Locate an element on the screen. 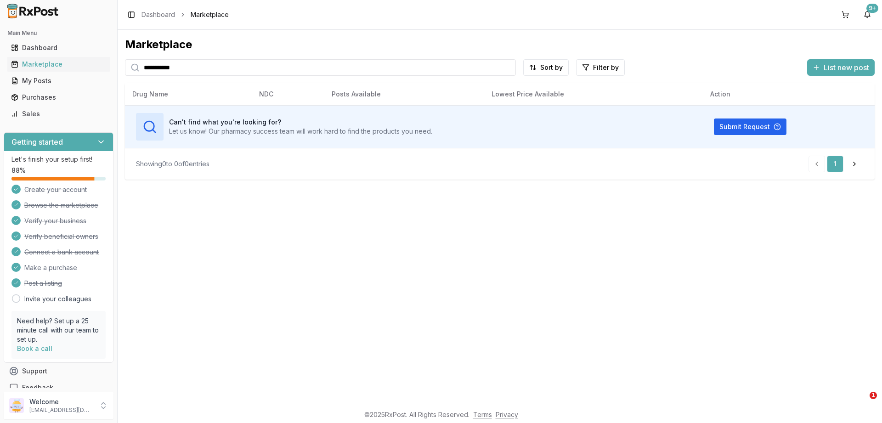 The width and height of the screenshot is (882, 423). th: NDC is located at coordinates (288, 94).